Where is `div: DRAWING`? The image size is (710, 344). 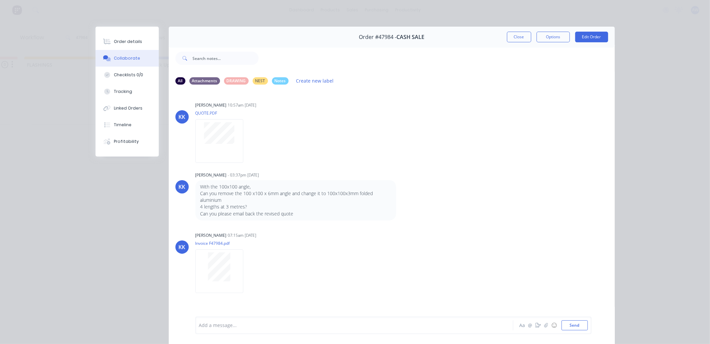
div: DRAWING is located at coordinates (236, 81).